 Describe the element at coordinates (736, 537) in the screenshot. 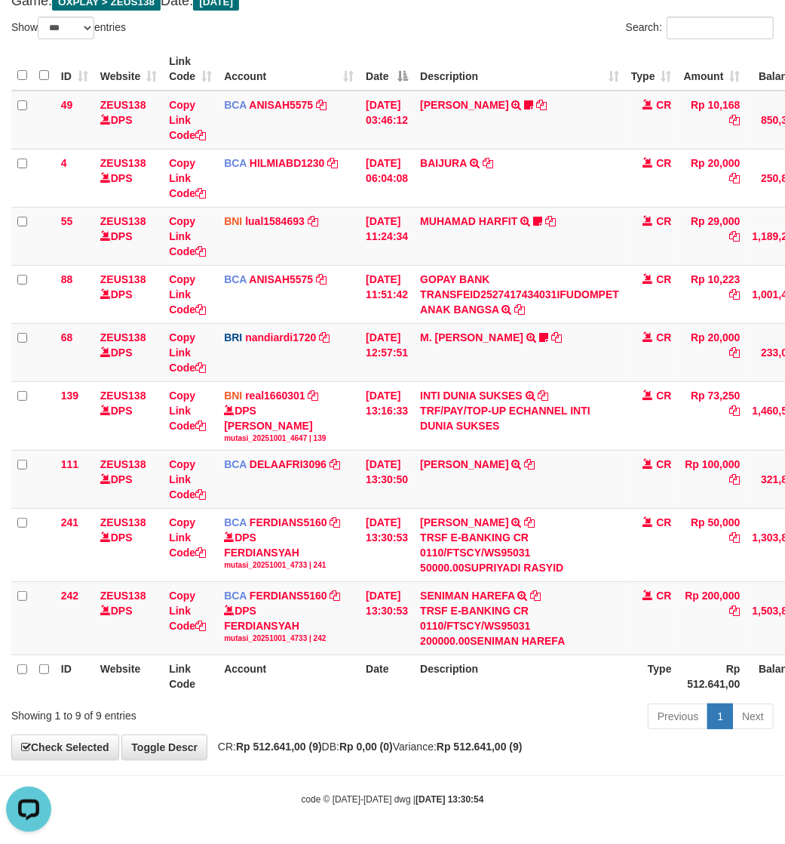

I see `a: Copy Rp 50,000 to clipboard` at that location.